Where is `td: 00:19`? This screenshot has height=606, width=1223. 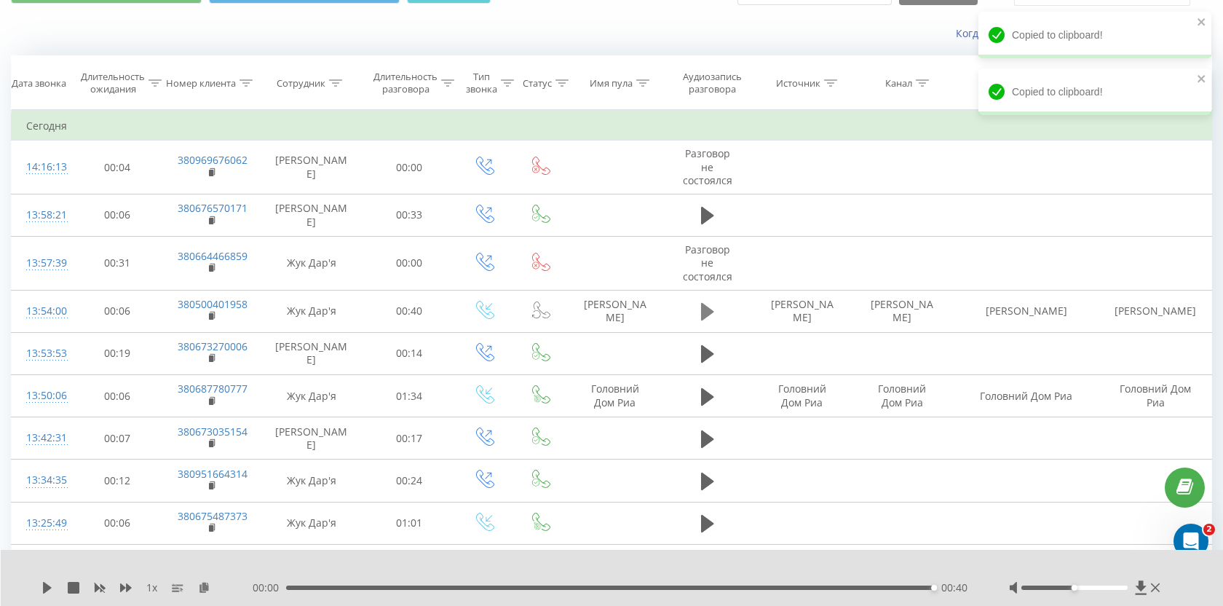
td: 00:19 is located at coordinates (116, 353).